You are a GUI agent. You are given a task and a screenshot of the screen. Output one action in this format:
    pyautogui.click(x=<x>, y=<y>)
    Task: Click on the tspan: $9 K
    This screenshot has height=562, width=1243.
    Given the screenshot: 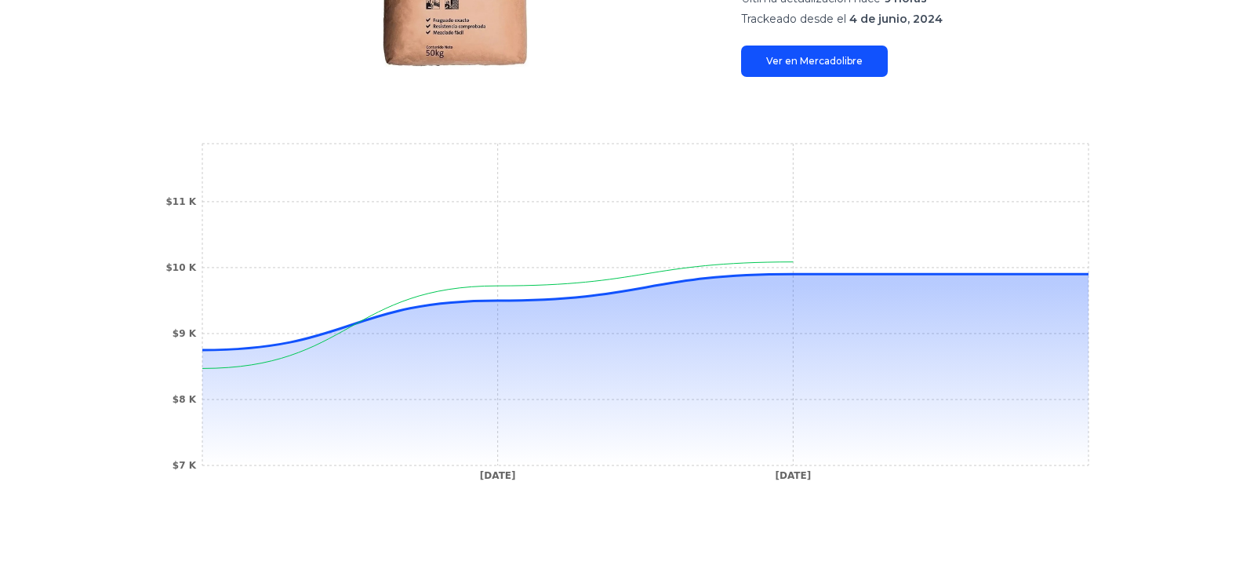 What is the action you would take?
    pyautogui.click(x=184, y=333)
    